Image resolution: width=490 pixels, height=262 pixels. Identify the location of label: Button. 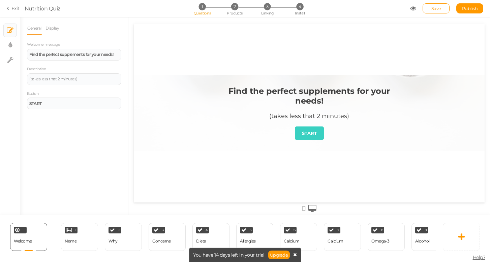
(33, 94).